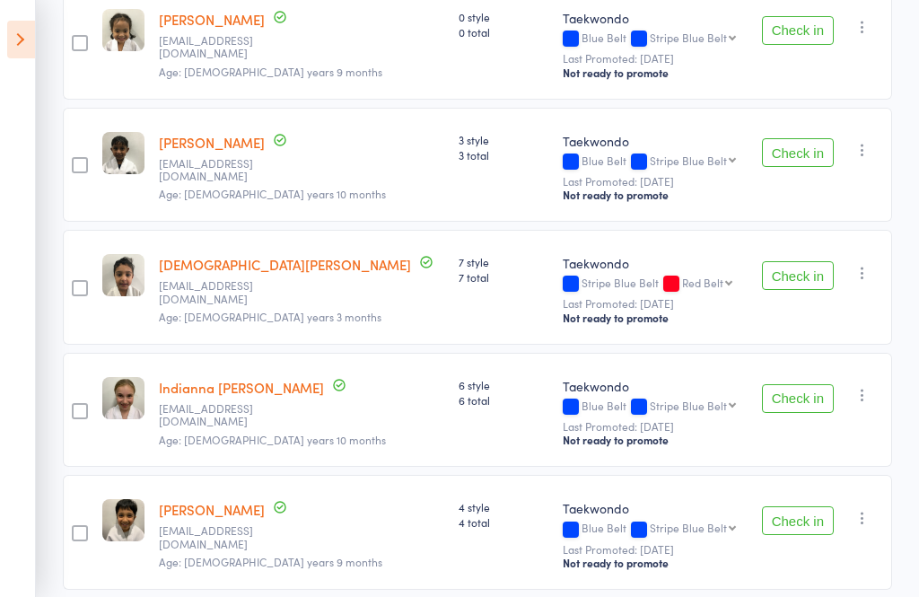  What do you see at coordinates (504, 154) in the screenshot?
I see `span: 3 total` at bounding box center [504, 154].